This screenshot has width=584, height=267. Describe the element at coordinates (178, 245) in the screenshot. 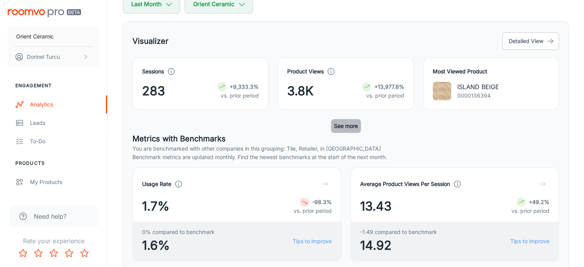

I see `span: 1.6%` at that location.